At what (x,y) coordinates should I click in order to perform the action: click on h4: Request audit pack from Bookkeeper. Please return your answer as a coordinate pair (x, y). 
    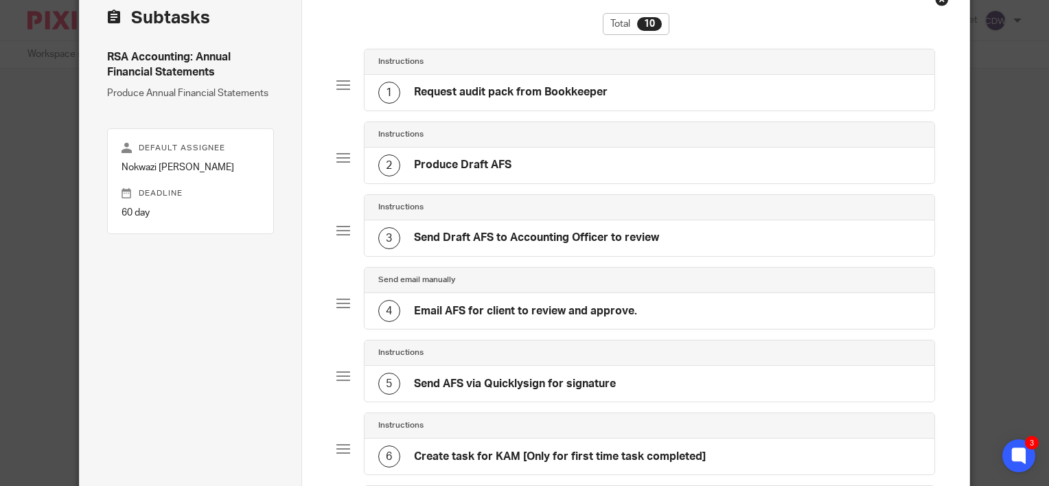
    Looking at the image, I should click on (511, 92).